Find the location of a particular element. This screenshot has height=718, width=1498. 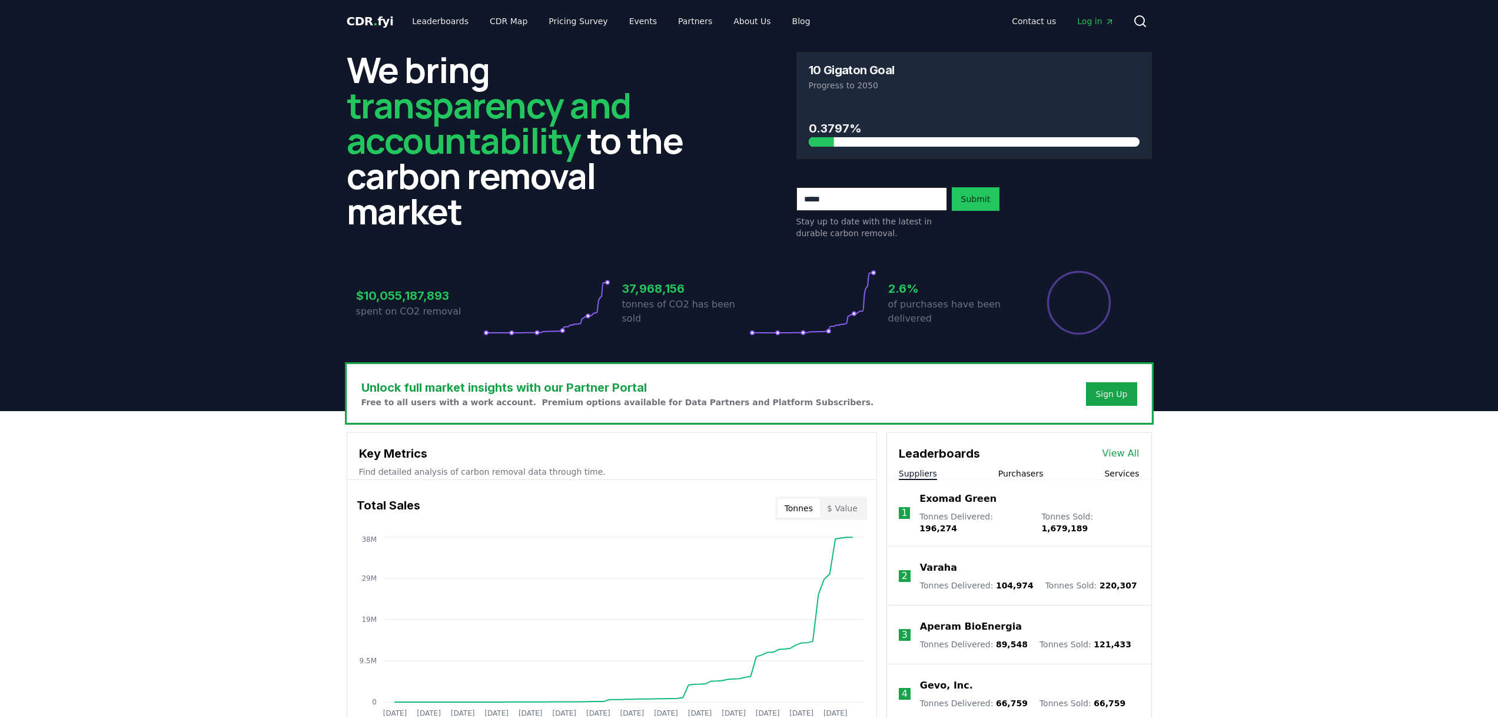

a: About Us is located at coordinates (752, 21).